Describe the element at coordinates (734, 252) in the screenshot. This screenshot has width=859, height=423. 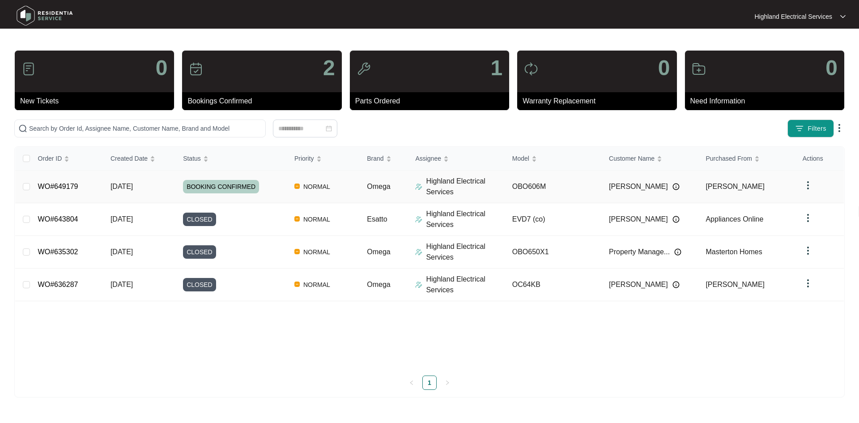
I see `span: Masterton Homes` at that location.